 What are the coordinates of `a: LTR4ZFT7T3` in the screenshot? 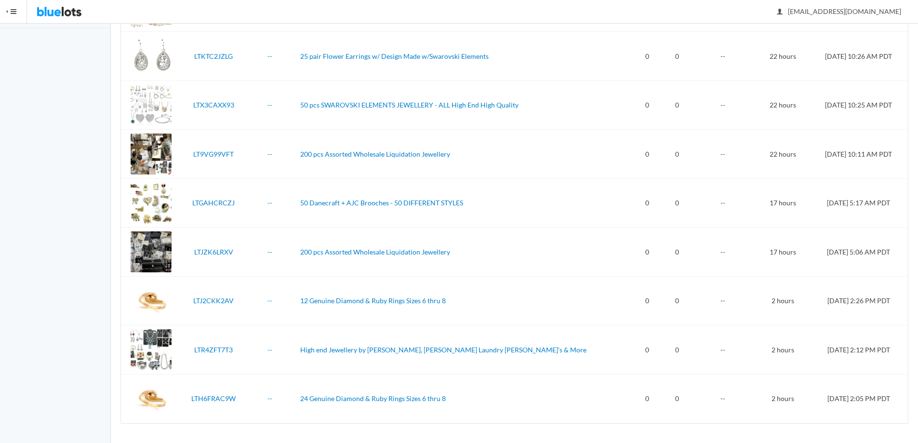 It's located at (213, 349).